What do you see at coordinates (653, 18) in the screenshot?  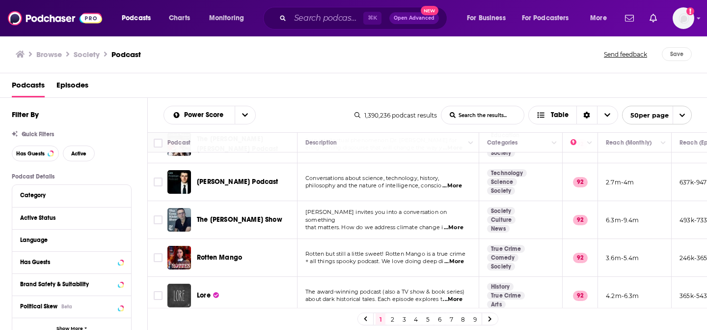 I see `a: Show notifications dropdown` at bounding box center [653, 18].